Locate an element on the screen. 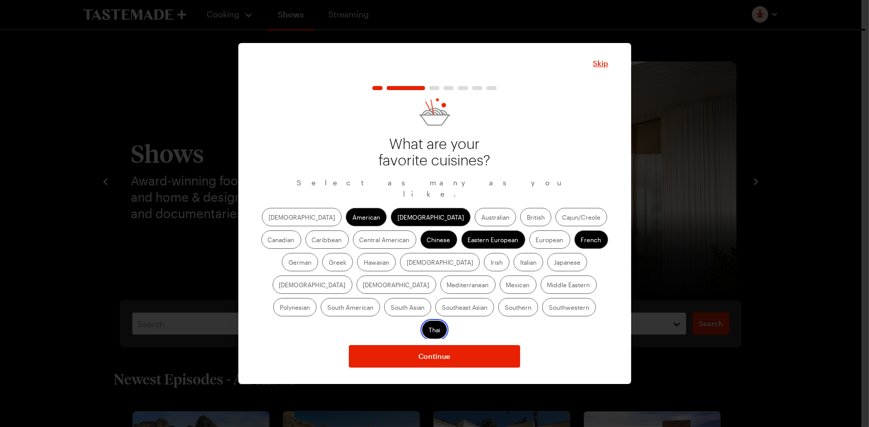 This screenshot has height=427, width=869. label: Canadian is located at coordinates (281, 239).